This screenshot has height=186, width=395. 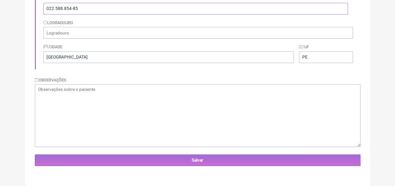 What do you see at coordinates (51, 80) in the screenshot?
I see `label: Observações` at bounding box center [51, 80].